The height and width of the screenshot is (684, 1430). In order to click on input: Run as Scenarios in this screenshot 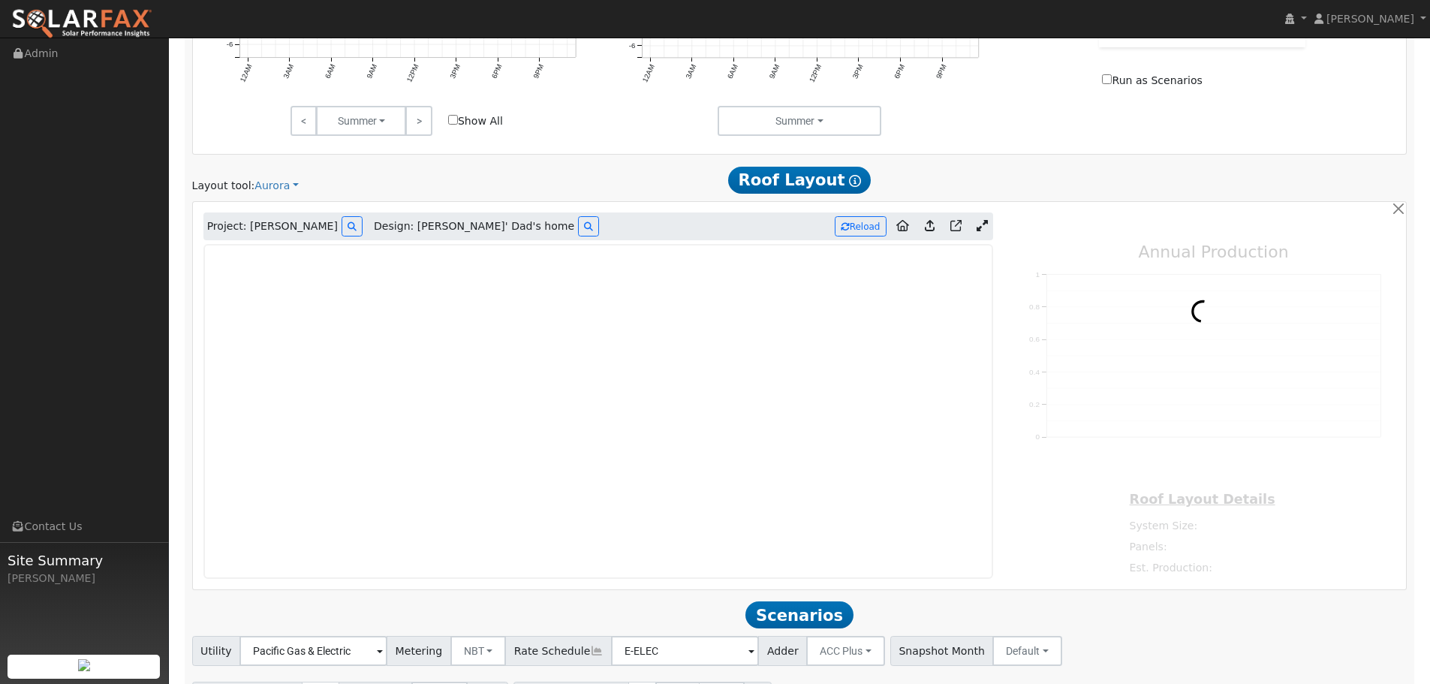, I will do `click(1107, 79)`.